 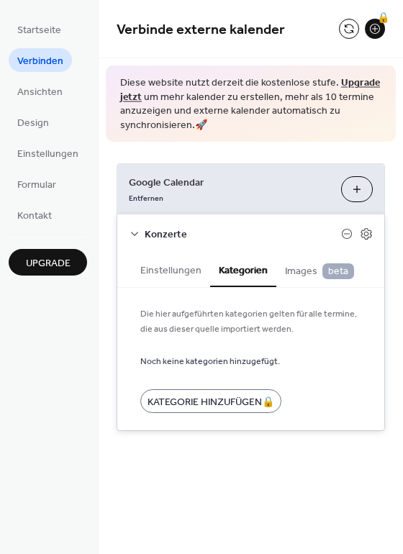 I want to click on a: Ansichten, so click(x=40, y=91).